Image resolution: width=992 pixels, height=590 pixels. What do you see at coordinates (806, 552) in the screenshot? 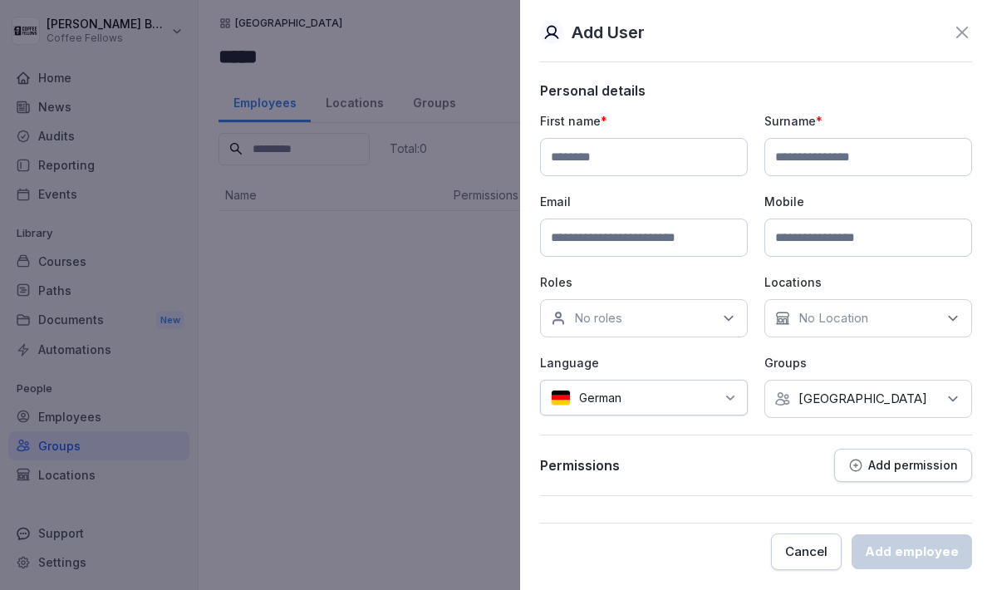
I see `button: Cancel` at bounding box center [806, 552].